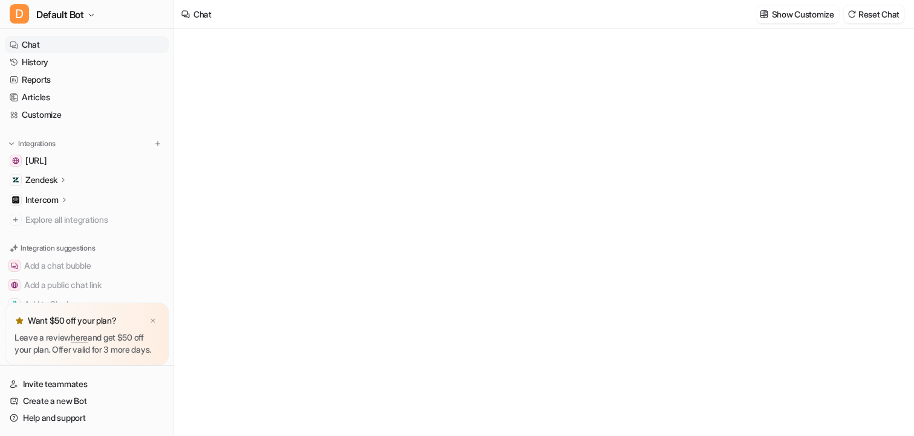 This screenshot has height=436, width=914. What do you see at coordinates (86, 97) in the screenshot?
I see `a: Articles` at bounding box center [86, 97].